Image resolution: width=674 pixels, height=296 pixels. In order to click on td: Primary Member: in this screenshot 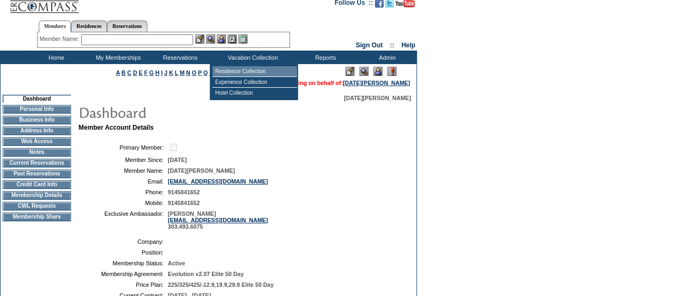, I will do `click(123, 147)`.